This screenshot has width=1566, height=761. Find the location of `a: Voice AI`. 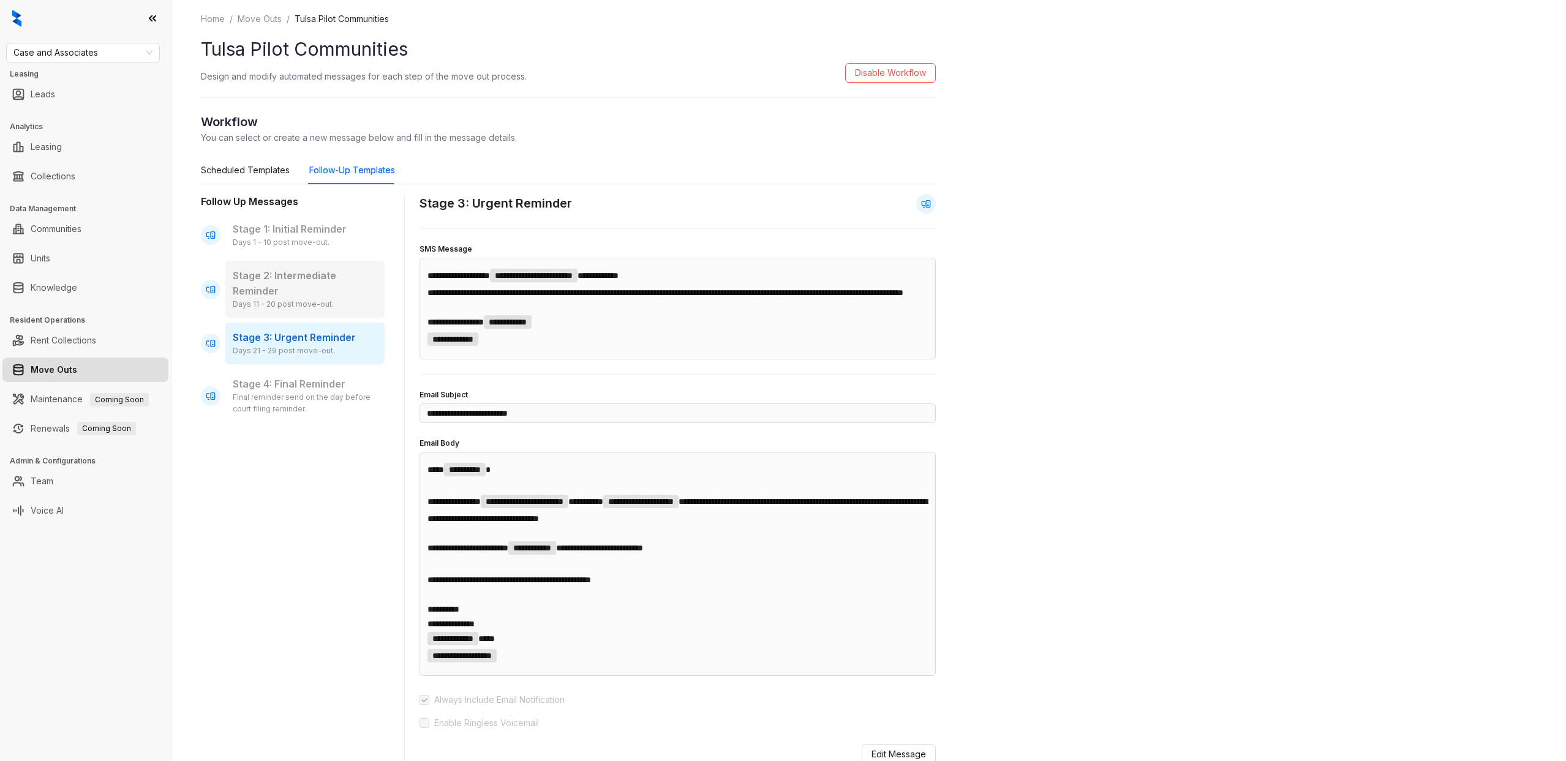

a: Voice AI is located at coordinates (47, 511).